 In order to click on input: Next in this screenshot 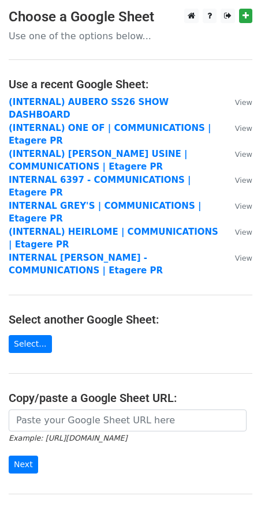, I will do `click(23, 464)`.